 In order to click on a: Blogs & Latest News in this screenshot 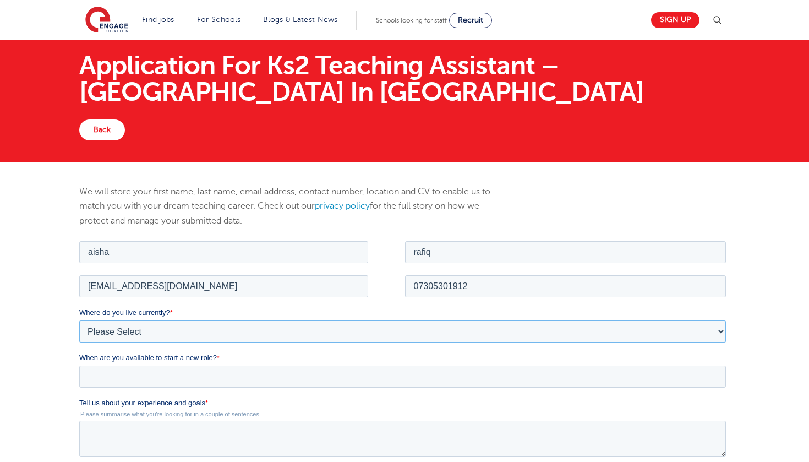, I will do `click(301, 19)`.